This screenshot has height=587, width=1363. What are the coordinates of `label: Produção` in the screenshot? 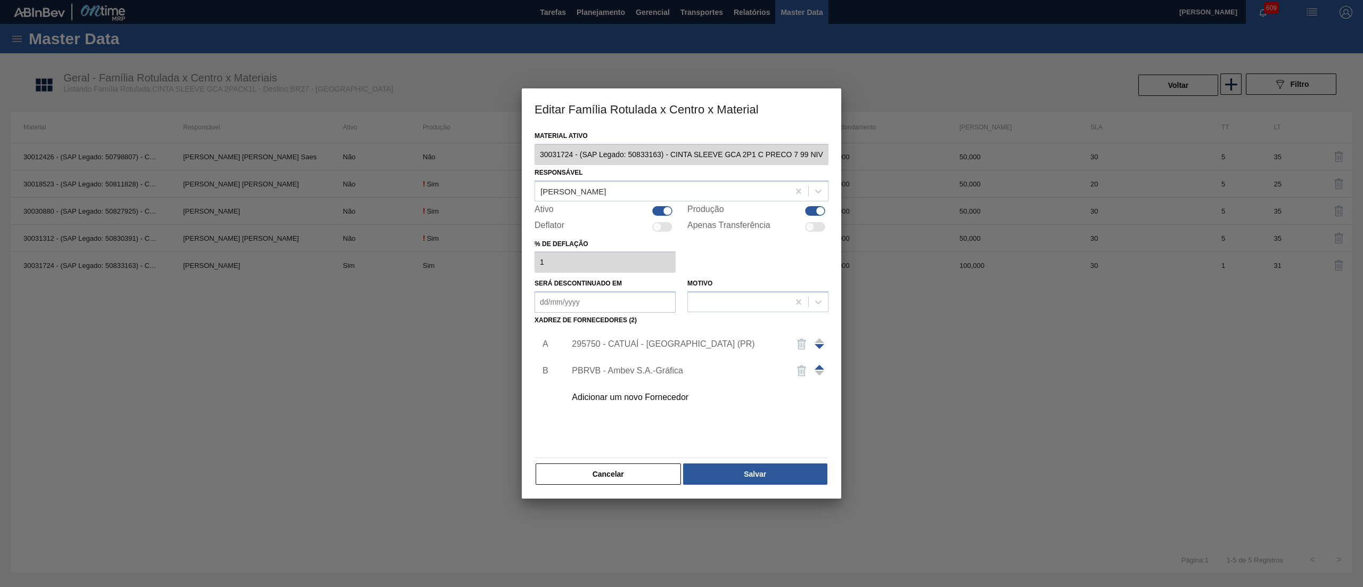 It's located at (705, 211).